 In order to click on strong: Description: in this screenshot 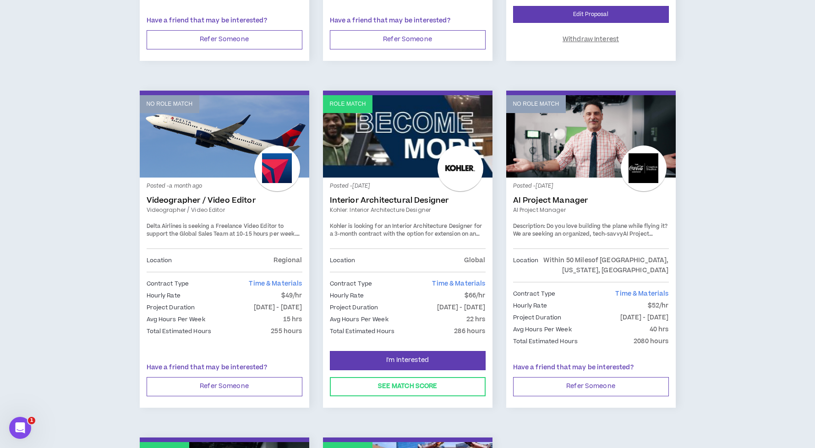, I will do `click(529, 226)`.